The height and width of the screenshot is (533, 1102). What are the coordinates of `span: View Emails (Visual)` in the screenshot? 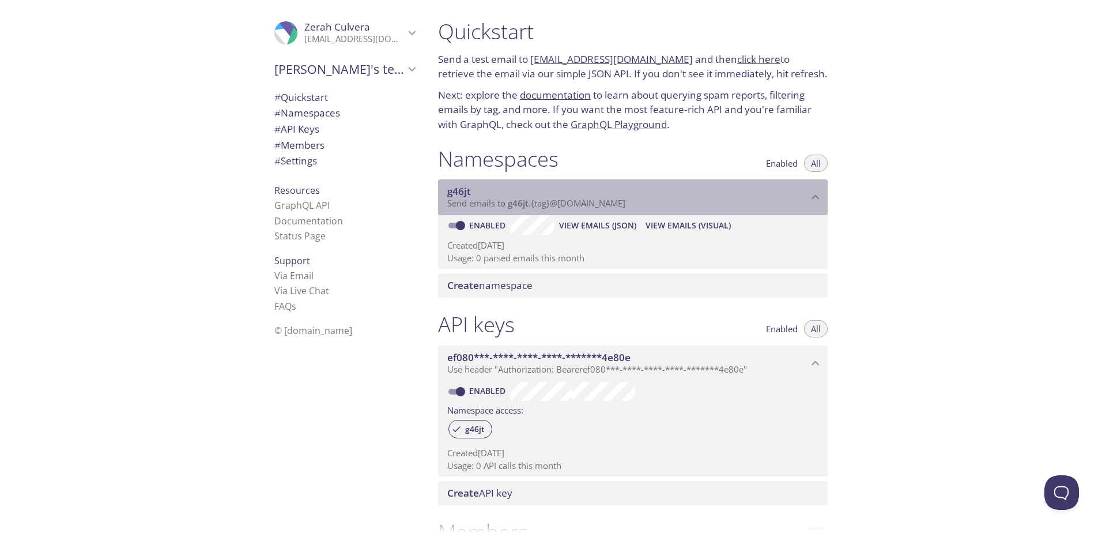 It's located at (688, 225).